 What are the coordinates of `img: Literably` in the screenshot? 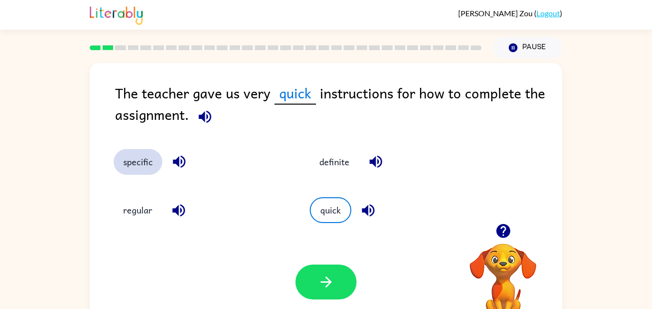 It's located at (116, 14).